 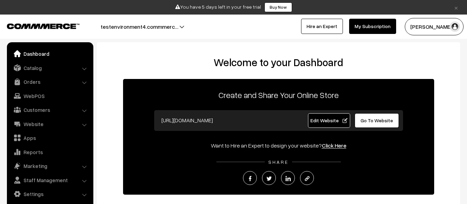 What do you see at coordinates (50, 138) in the screenshot?
I see `a: Apps` at bounding box center [50, 138].